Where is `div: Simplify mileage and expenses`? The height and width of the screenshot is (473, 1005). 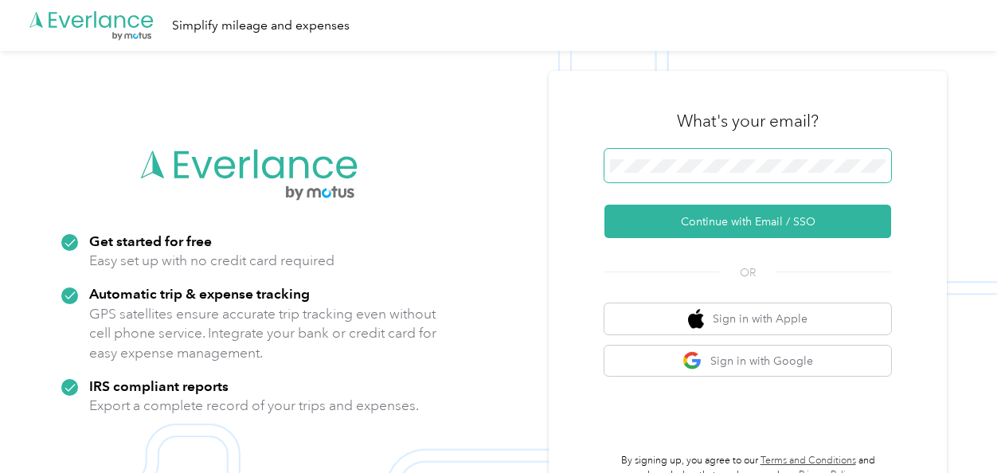 div: Simplify mileage and expenses is located at coordinates (260, 25).